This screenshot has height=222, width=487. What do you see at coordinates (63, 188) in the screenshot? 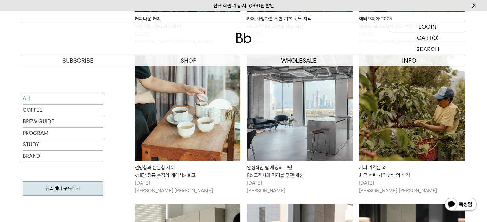
I see `a: 뉴스레터 구독하기` at bounding box center [63, 188].